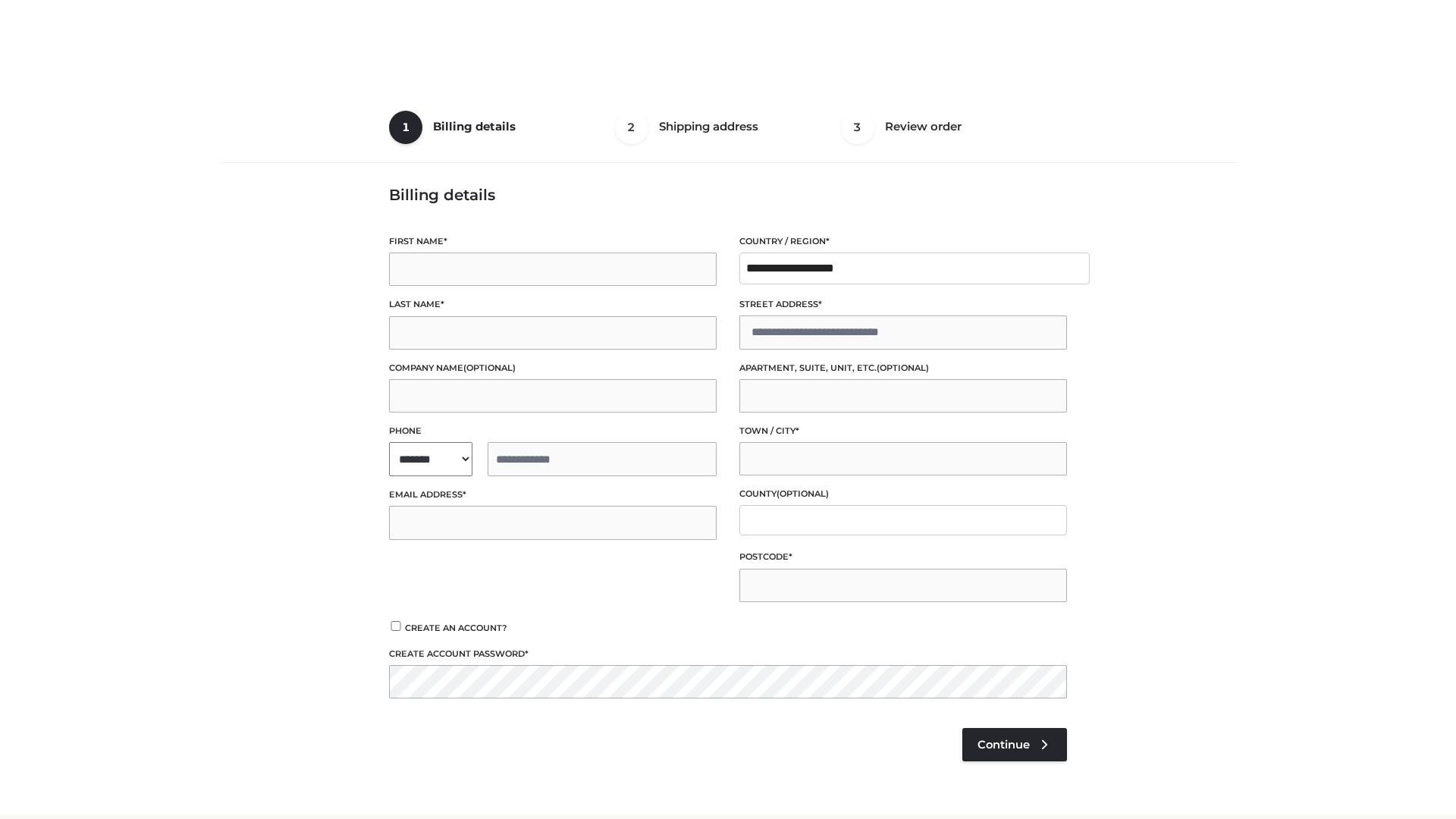 The image size is (1456, 819). What do you see at coordinates (455, 627) in the screenshot?
I see `span: Create an account?` at bounding box center [455, 627].